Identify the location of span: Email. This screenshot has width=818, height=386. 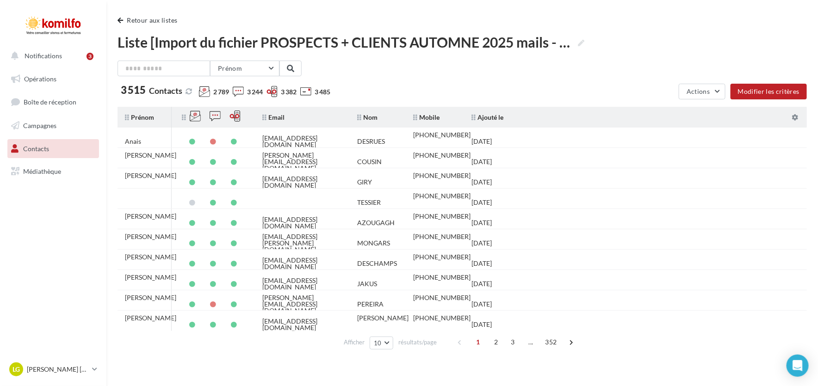
(273, 117).